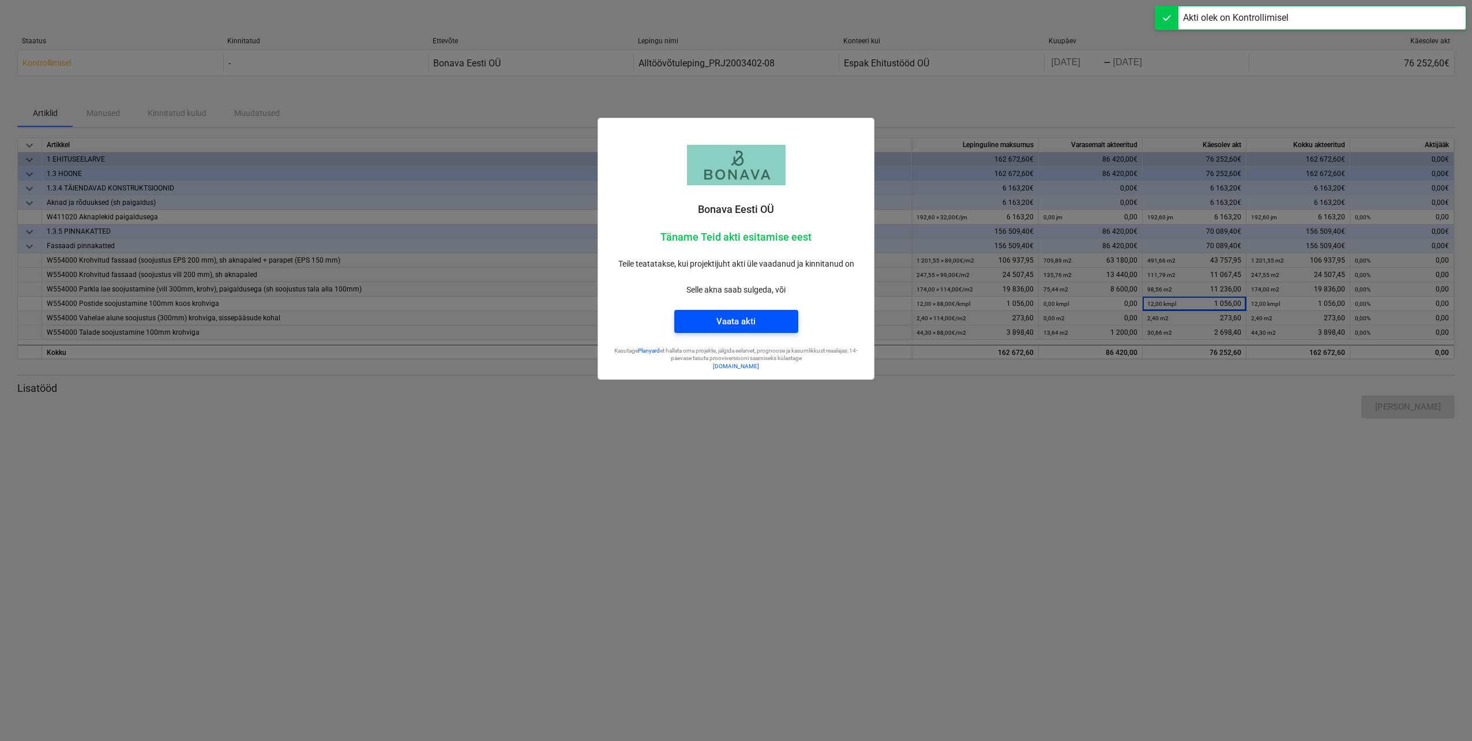  I want to click on div: Vaata akti, so click(736, 321).